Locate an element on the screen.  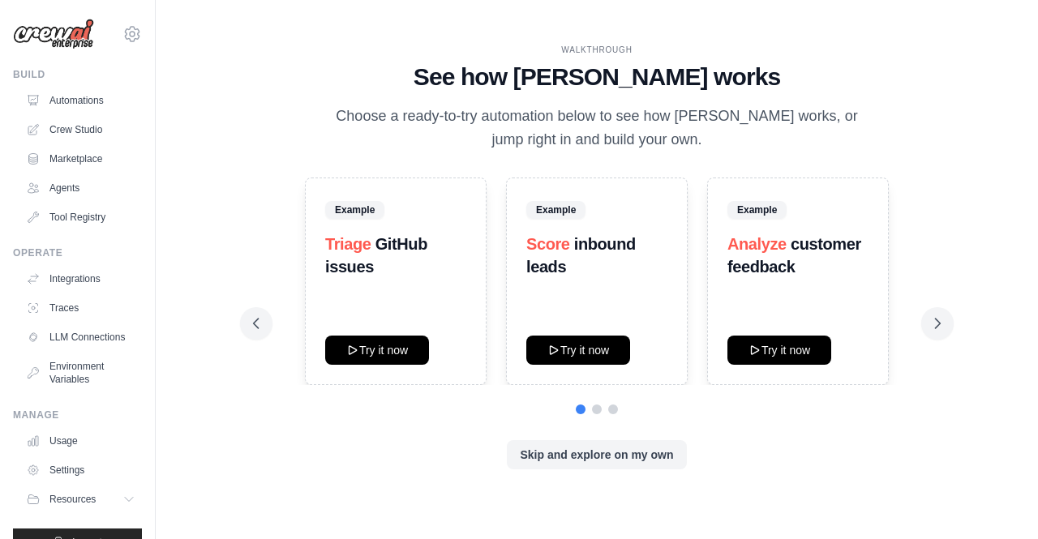
button: Skip and explore on my own is located at coordinates (596, 455).